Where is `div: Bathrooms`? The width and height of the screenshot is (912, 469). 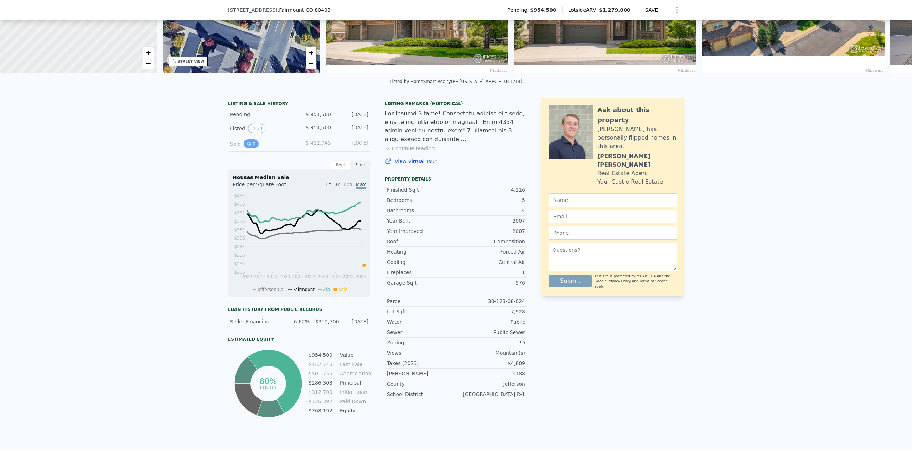
div: Bathrooms is located at coordinates (421, 210).